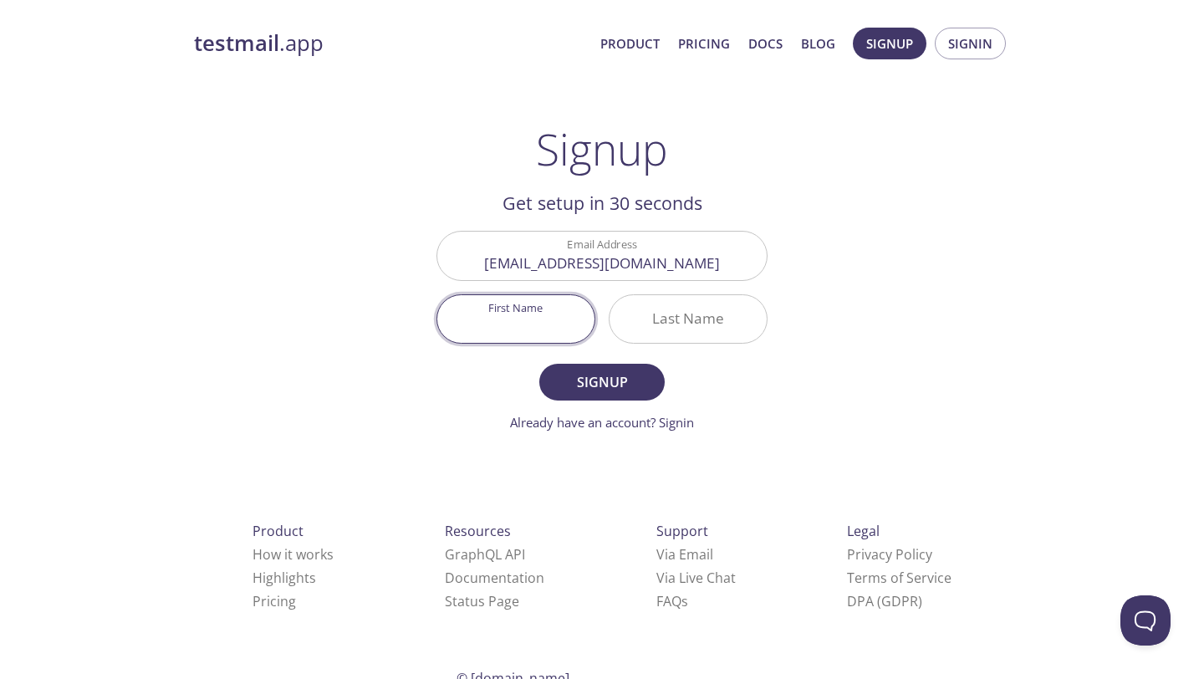  What do you see at coordinates (602, 149) in the screenshot?
I see `h1: Signup` at bounding box center [602, 149].